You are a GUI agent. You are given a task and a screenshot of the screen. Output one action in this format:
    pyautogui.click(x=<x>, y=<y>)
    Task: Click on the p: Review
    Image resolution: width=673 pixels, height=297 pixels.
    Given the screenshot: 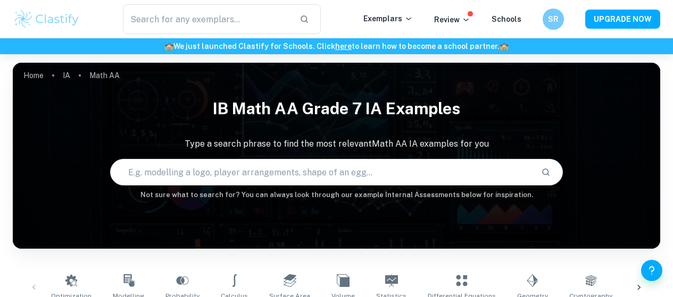 What is the action you would take?
    pyautogui.click(x=452, y=20)
    